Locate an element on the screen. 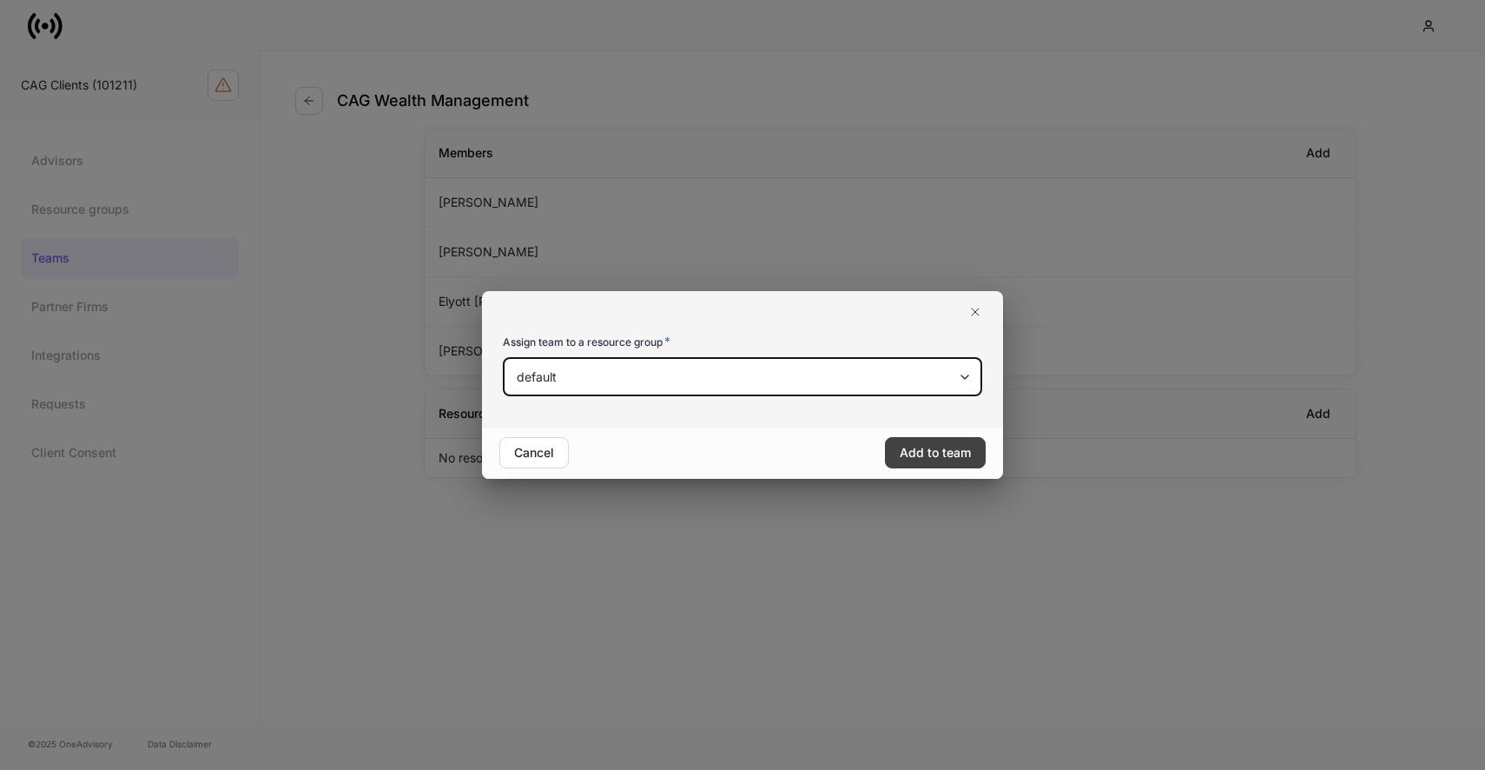 The image size is (1485, 770). div: Cancel is located at coordinates (534, 452).